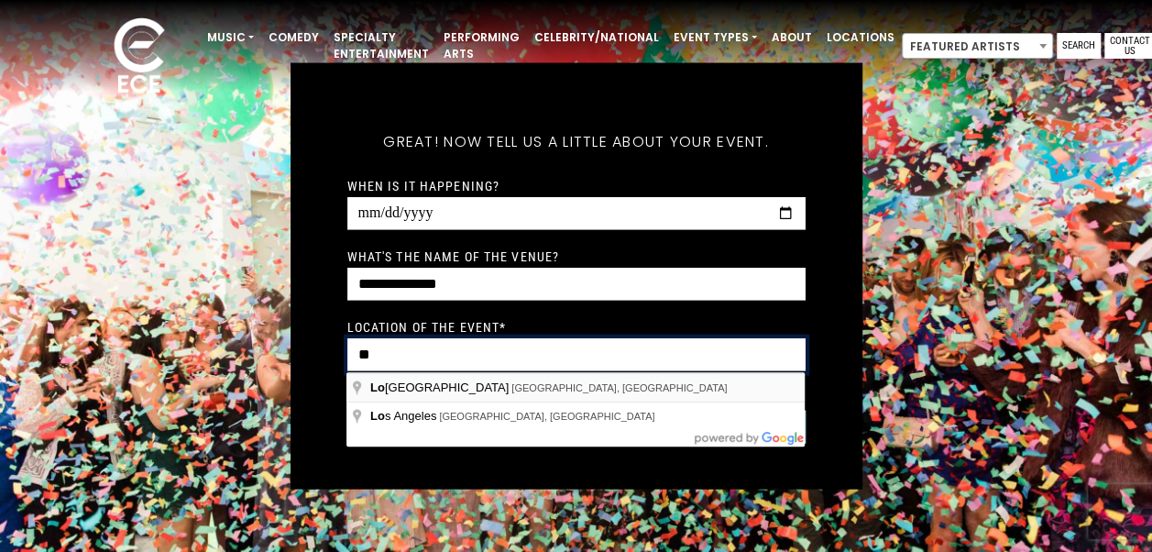  I want to click on label: When is it happening?, so click(424, 186).